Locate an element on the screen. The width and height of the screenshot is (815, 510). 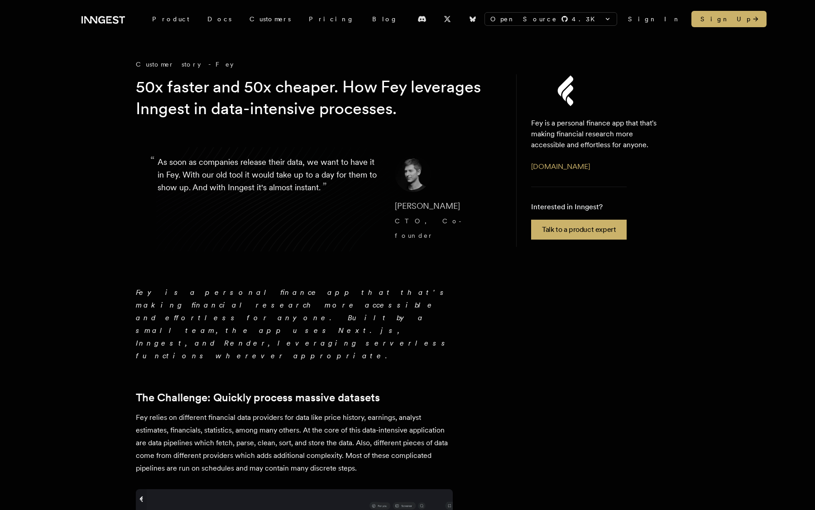
div: Customer story - Fey is located at coordinates (317, 64).